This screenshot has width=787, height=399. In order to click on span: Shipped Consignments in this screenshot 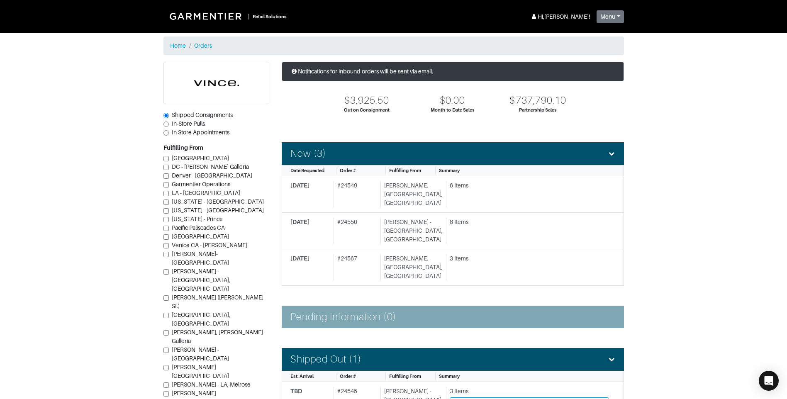, I will do `click(202, 115)`.